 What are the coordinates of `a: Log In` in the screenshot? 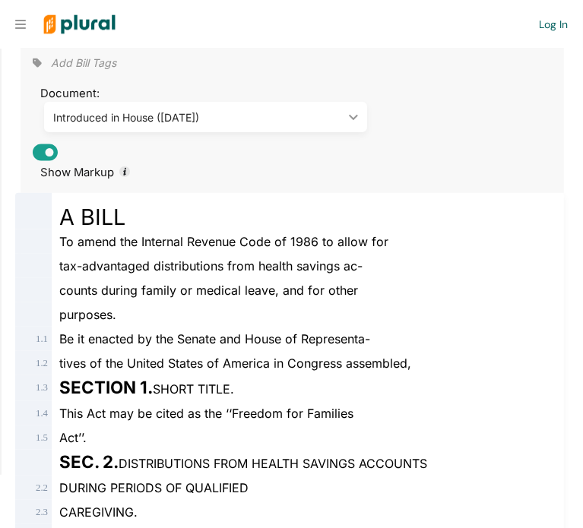 It's located at (553, 24).